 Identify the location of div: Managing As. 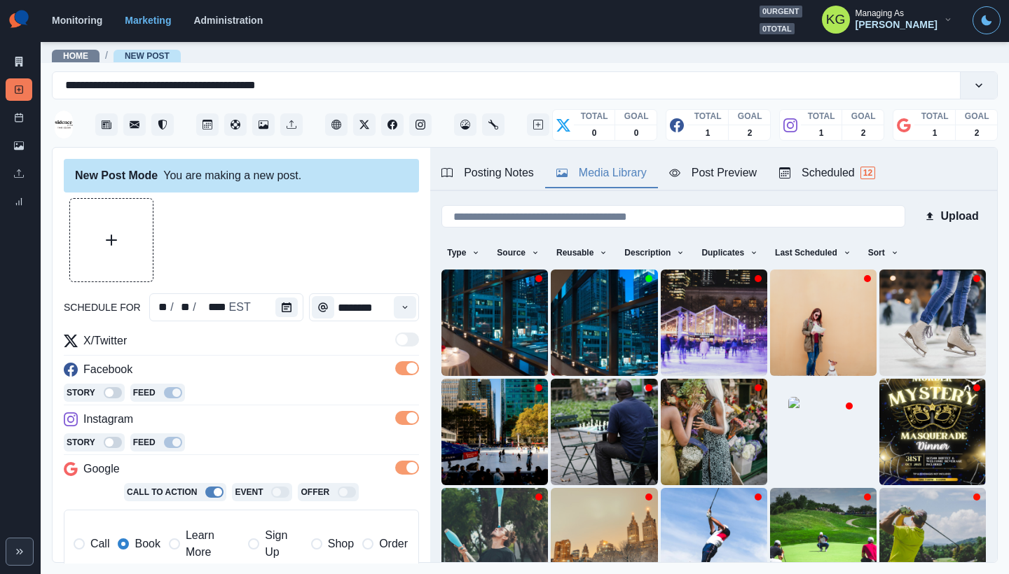
(879, 13).